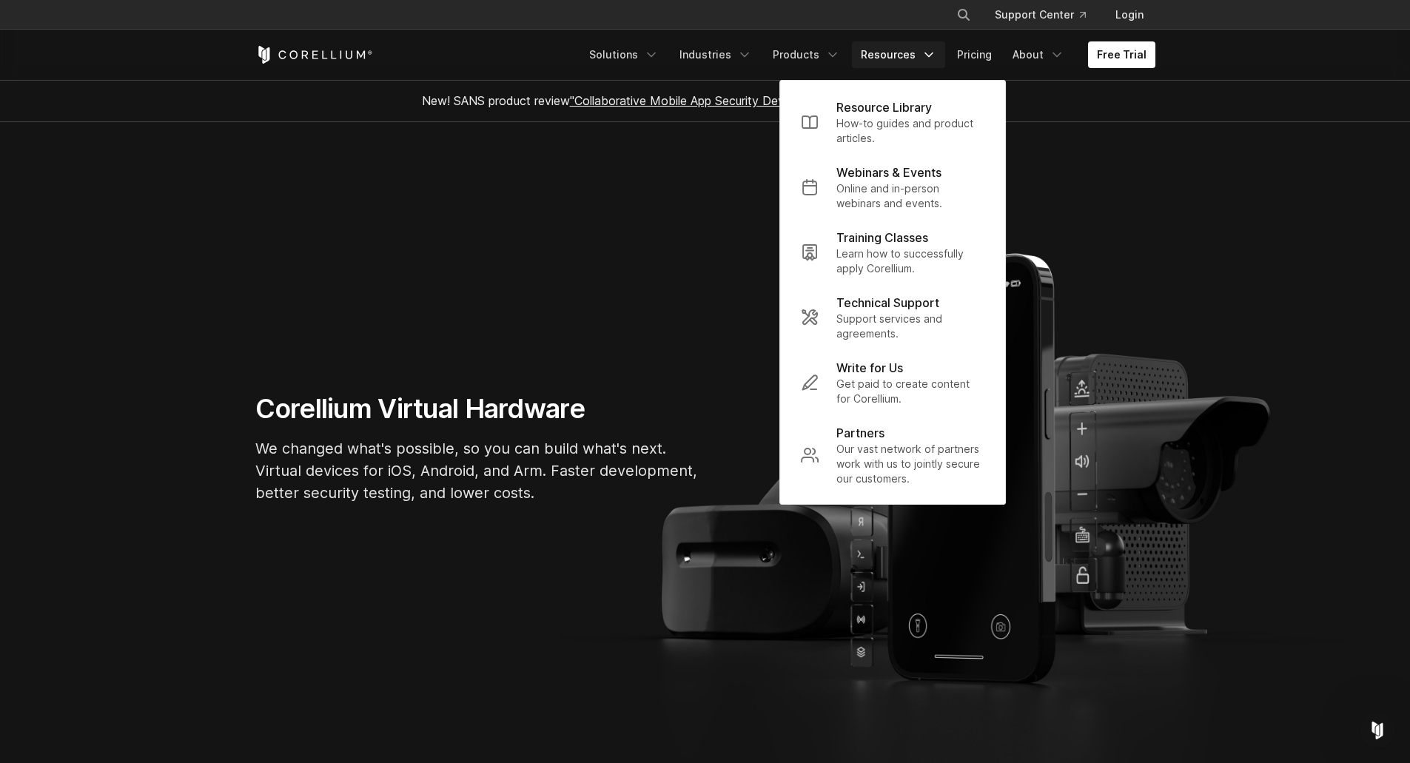  What do you see at coordinates (1038, 55) in the screenshot?
I see `a: About` at bounding box center [1038, 55].